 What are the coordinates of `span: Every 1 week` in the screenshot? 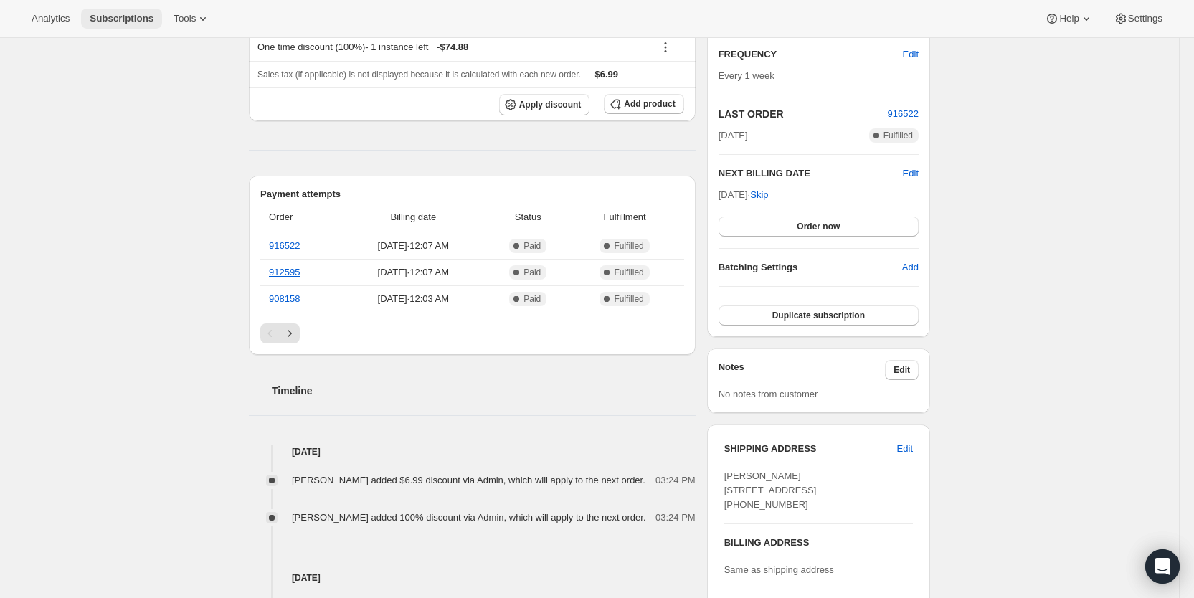 It's located at (747, 75).